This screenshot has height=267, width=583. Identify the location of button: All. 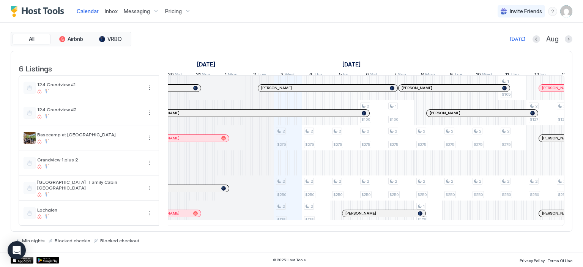
(32, 39).